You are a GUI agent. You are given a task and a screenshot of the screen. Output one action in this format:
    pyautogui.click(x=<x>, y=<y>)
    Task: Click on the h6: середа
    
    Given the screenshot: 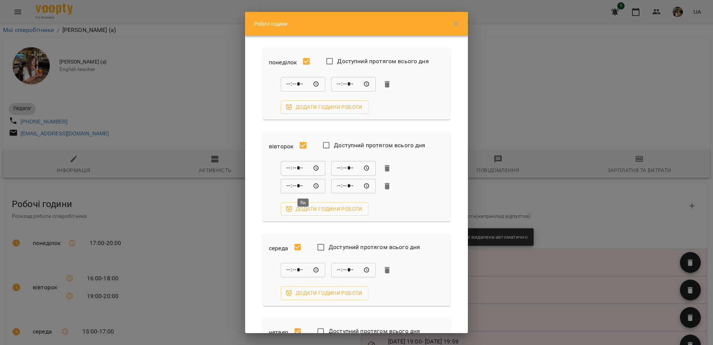 What is the action you would take?
    pyautogui.click(x=279, y=248)
    